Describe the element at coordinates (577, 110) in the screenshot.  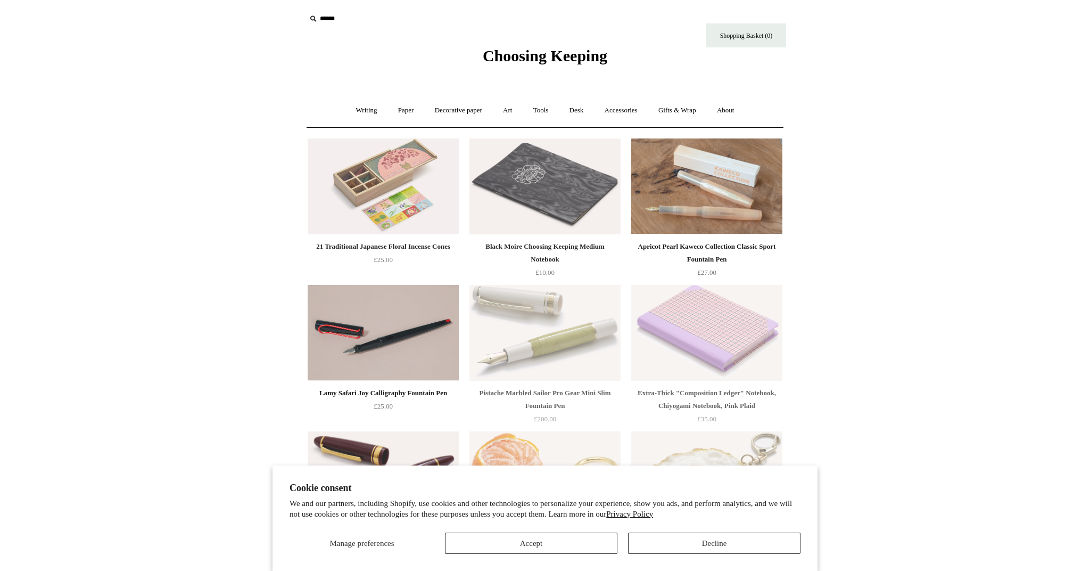
I see `a: Desk` at that location.